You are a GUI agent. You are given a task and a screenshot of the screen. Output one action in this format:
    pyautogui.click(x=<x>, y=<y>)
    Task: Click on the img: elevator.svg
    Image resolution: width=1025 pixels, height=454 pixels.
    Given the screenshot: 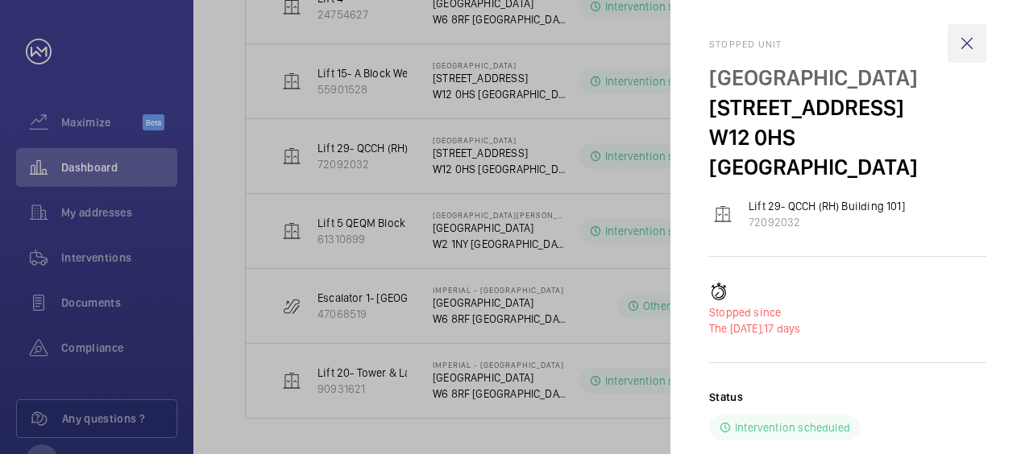 What is the action you would take?
    pyautogui.click(x=723, y=214)
    